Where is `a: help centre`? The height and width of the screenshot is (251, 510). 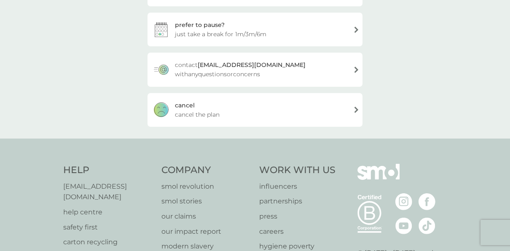
a: help centre is located at coordinates (108, 212).